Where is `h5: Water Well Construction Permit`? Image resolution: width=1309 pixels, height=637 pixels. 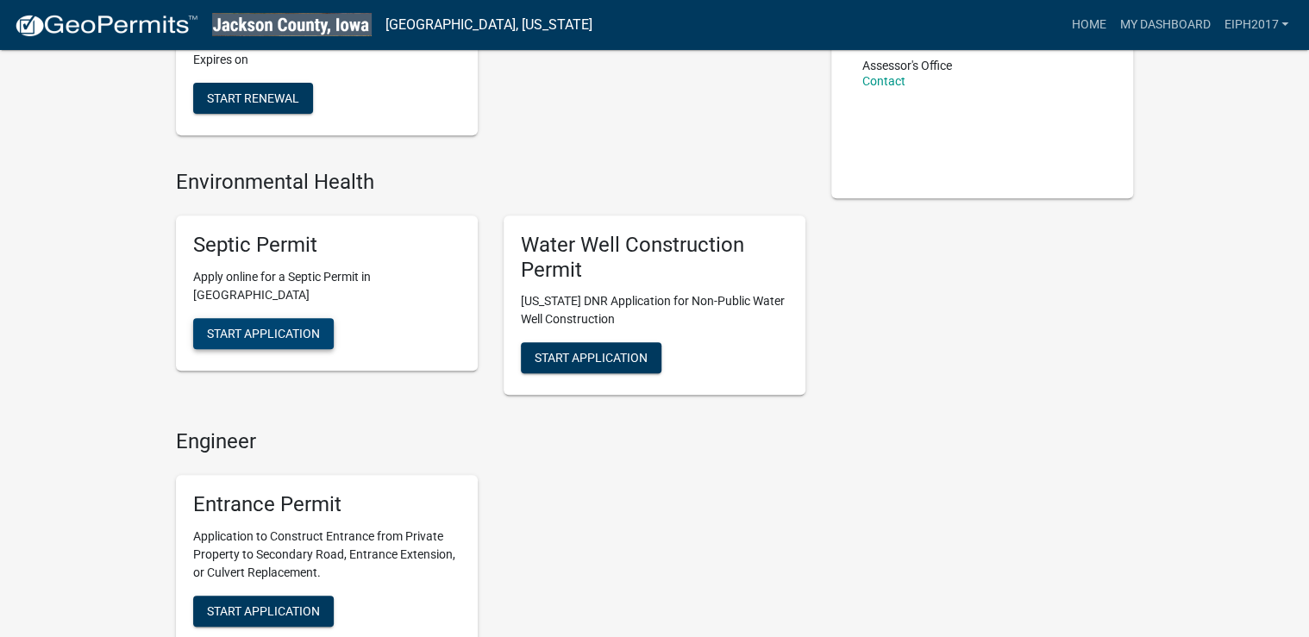
h5: Water Well Construction Permit is located at coordinates (654, 258).